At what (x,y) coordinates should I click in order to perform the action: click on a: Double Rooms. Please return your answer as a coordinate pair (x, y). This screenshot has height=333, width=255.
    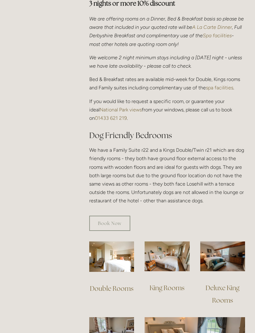
    Looking at the image, I should click on (111, 288).